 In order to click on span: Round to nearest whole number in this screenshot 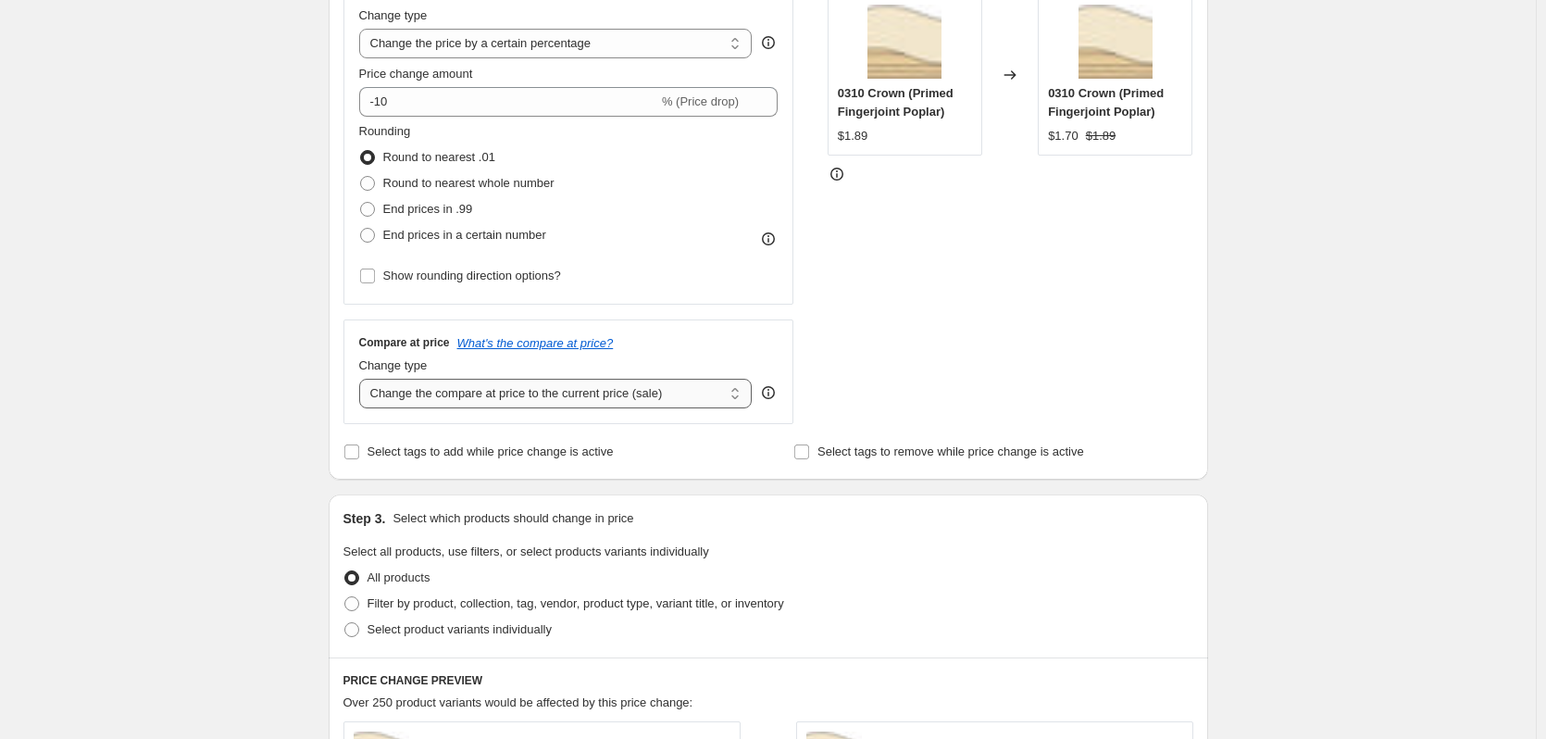, I will do `click(468, 182)`.